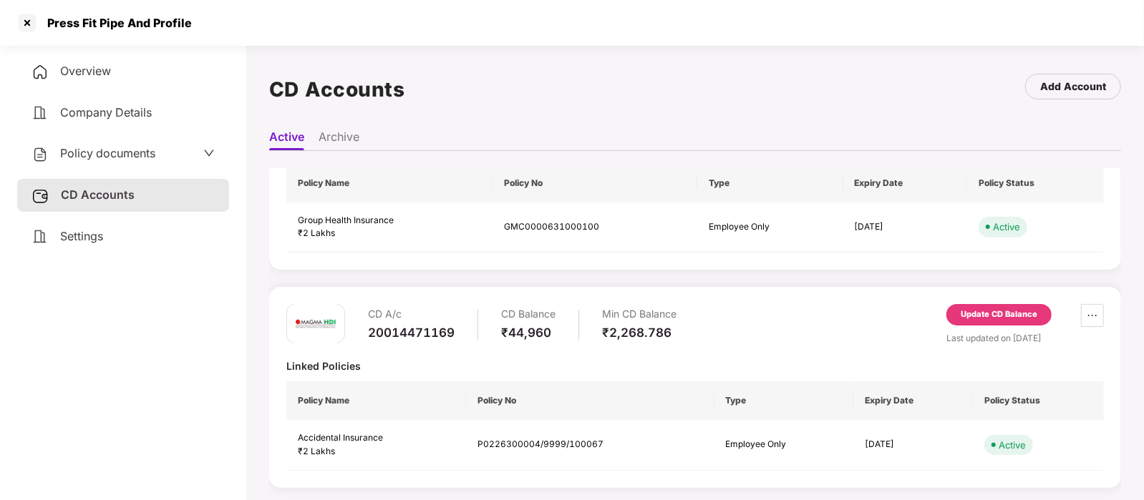  What do you see at coordinates (639, 333) in the screenshot?
I see `div: ₹2,268.786` at bounding box center [639, 333].